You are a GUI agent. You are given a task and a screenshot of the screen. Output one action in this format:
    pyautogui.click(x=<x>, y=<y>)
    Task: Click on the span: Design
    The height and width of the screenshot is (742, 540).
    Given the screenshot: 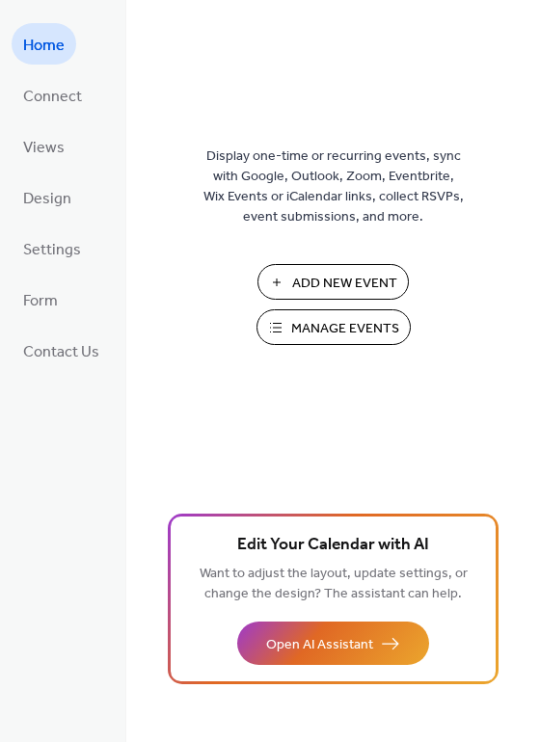 What is the action you would take?
    pyautogui.click(x=47, y=199)
    